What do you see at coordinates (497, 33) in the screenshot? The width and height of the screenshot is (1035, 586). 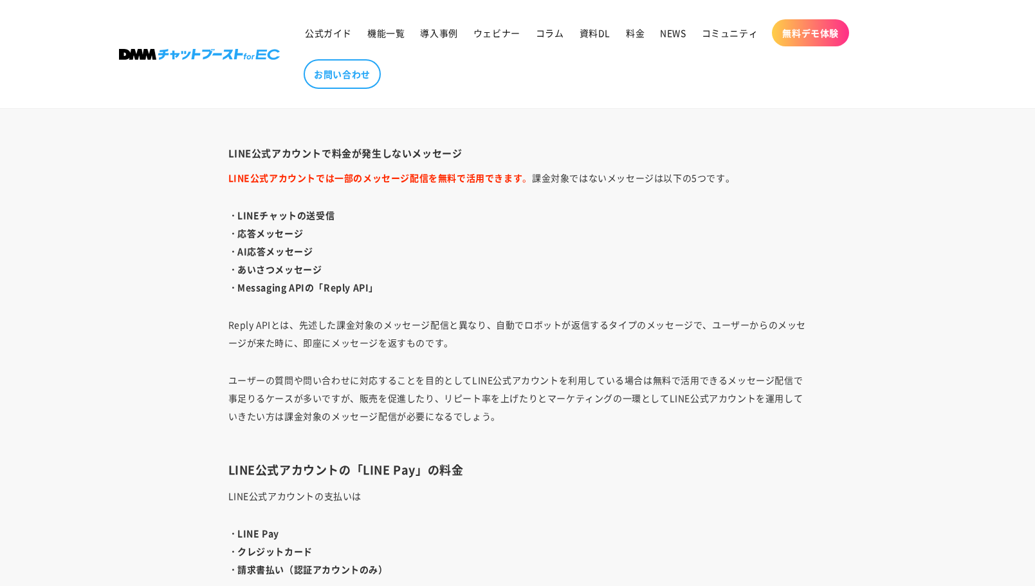 I see `a: ウェビナー` at bounding box center [497, 33].